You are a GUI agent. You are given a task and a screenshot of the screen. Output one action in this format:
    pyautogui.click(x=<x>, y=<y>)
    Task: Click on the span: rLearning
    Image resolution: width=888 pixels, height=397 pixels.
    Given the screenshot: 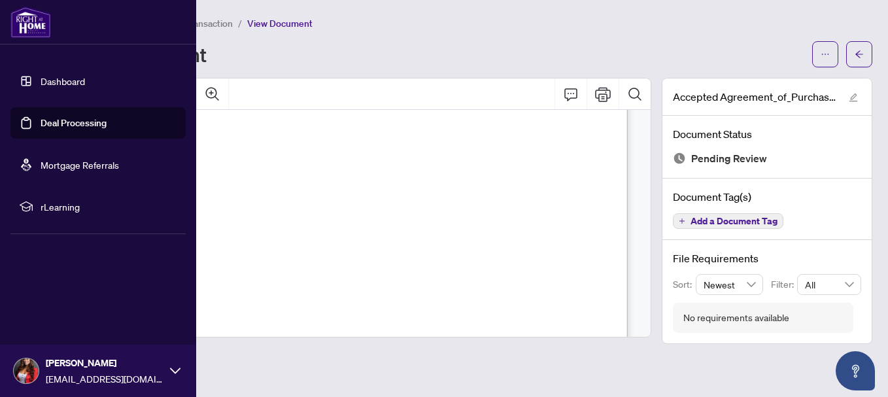 What is the action you would take?
    pyautogui.click(x=109, y=207)
    